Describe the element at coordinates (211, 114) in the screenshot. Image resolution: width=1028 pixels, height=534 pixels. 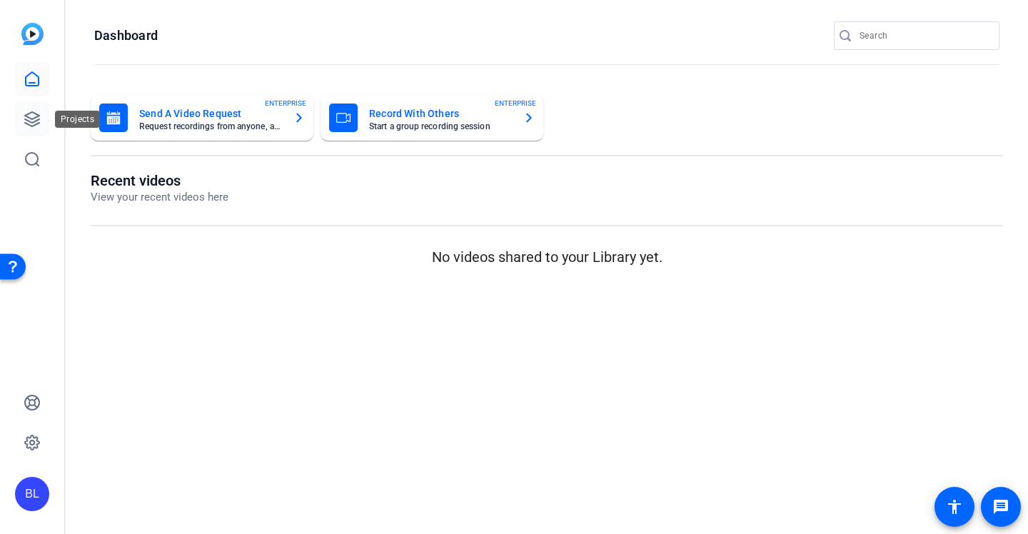
I see `mat-card-title: Send A Video Request` at that location.